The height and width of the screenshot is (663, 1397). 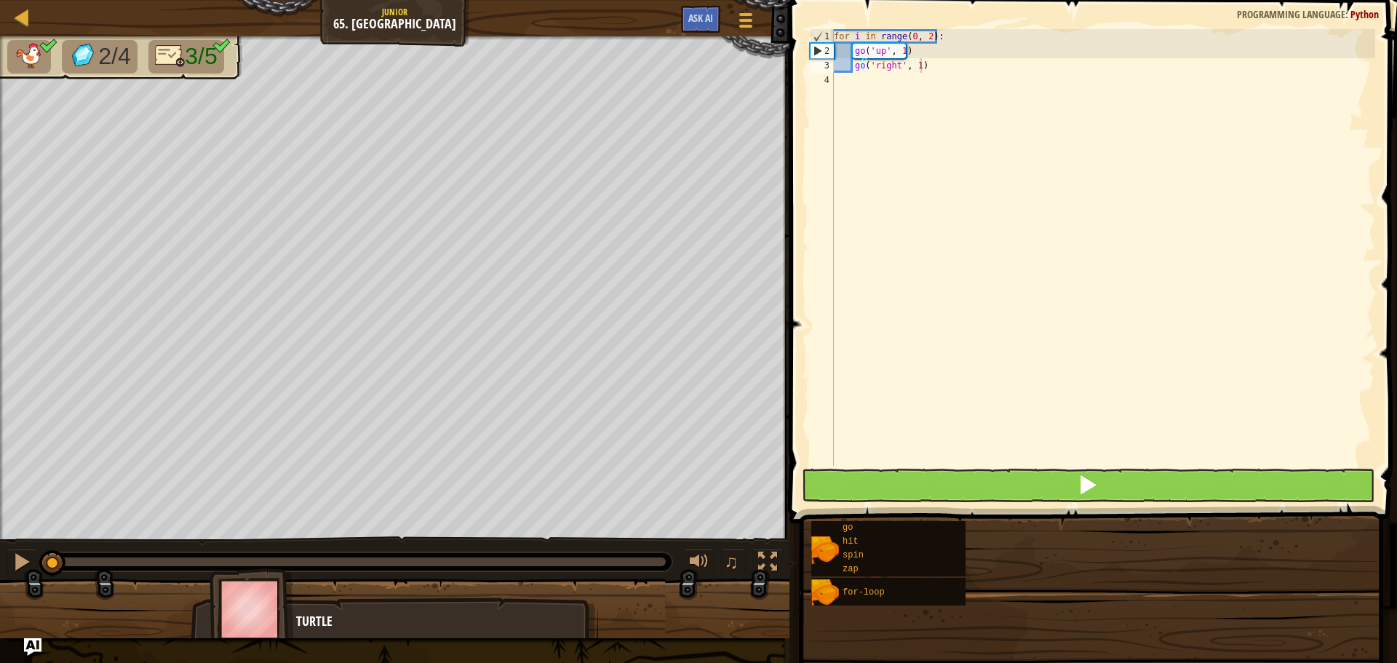 What do you see at coordinates (22, 563) in the screenshot?
I see `button: Ctrl + P: Pause` at bounding box center [22, 563].